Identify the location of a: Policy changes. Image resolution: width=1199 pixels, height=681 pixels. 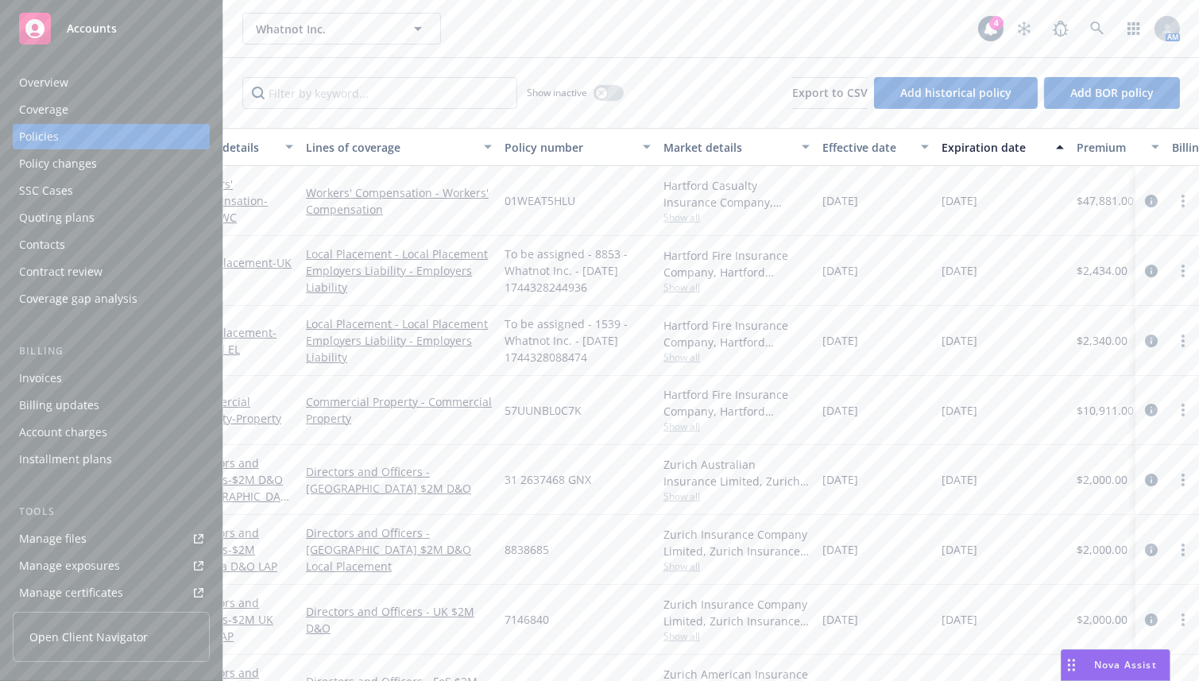
(111, 164).